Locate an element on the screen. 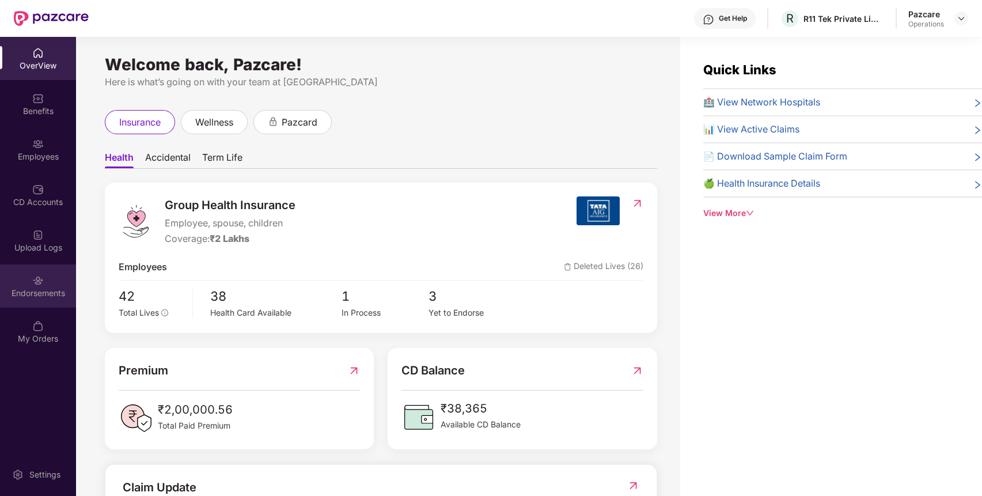  span: Term Life is located at coordinates (222, 160).